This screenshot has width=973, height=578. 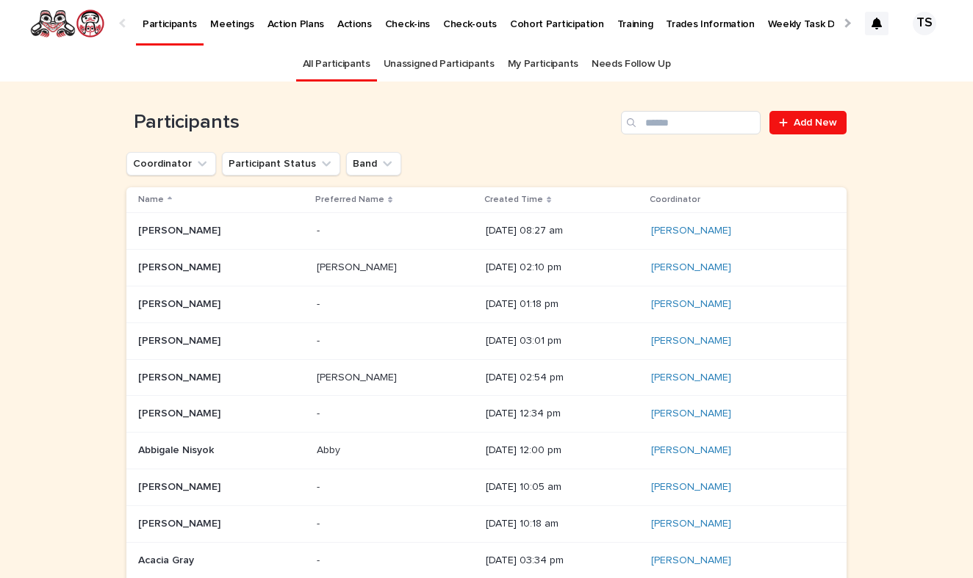 What do you see at coordinates (514, 200) in the screenshot?
I see `p: Created Time` at bounding box center [514, 200].